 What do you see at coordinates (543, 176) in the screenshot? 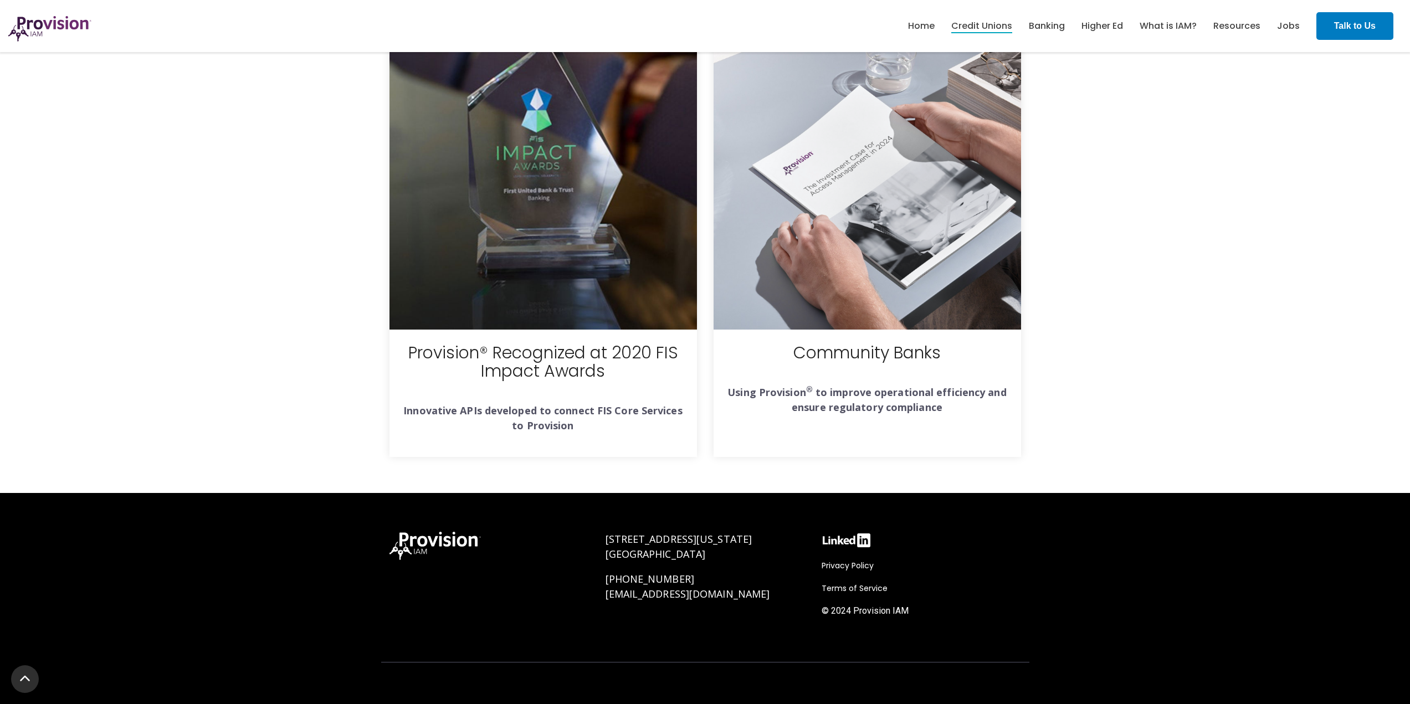
I see `img: fis-impact-award-1` at bounding box center [543, 176].